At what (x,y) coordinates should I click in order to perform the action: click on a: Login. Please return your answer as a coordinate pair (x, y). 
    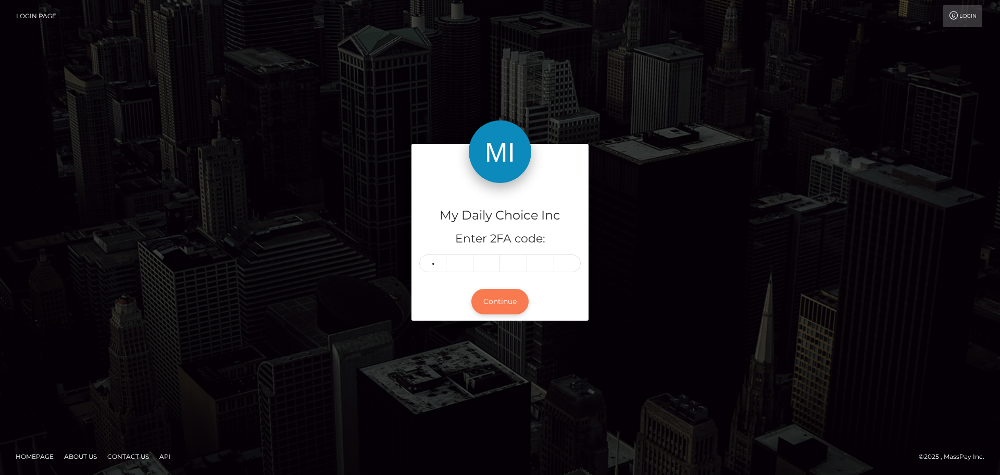
    Looking at the image, I should click on (963, 16).